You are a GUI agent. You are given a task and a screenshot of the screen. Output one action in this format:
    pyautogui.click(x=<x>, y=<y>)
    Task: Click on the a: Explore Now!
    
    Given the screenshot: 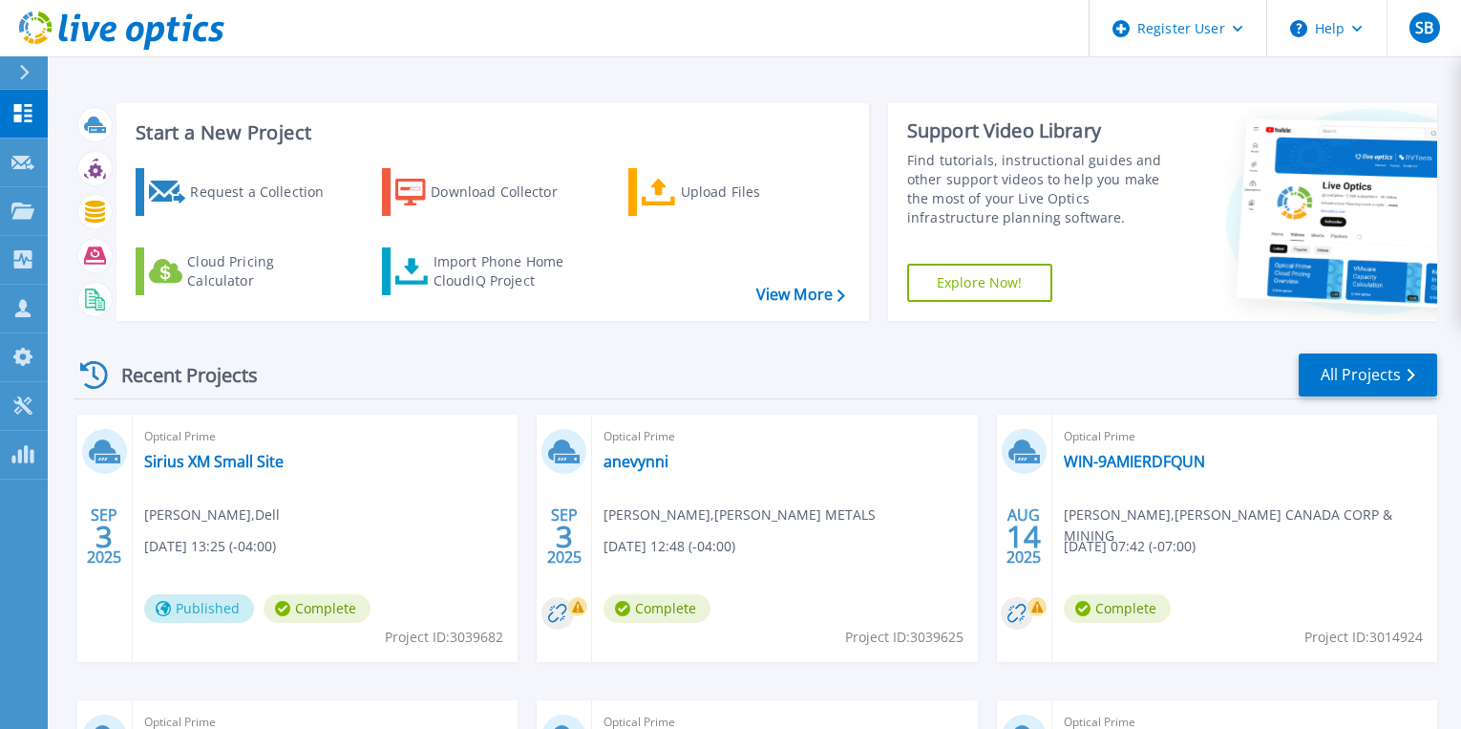 What is the action you would take?
    pyautogui.click(x=980, y=283)
    